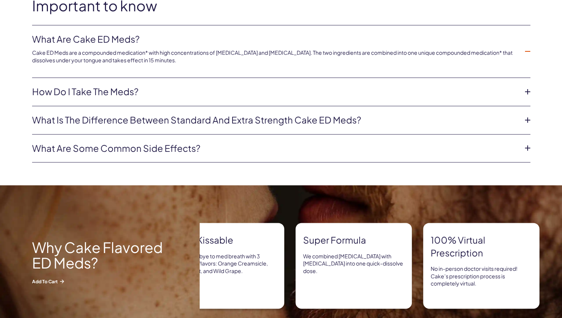 This screenshot has width=562, height=318. Describe the element at coordinates (275, 92) in the screenshot. I see `a: How do I take the meds?` at that location.